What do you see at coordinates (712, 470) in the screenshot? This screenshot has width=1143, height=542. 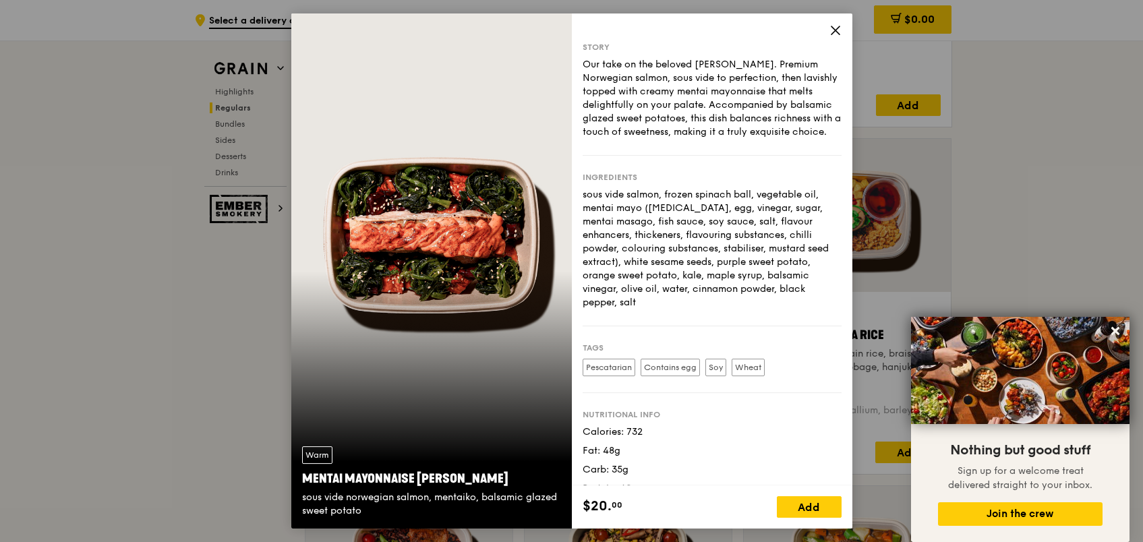 I see `div: Carb: 35g` at bounding box center [712, 470].